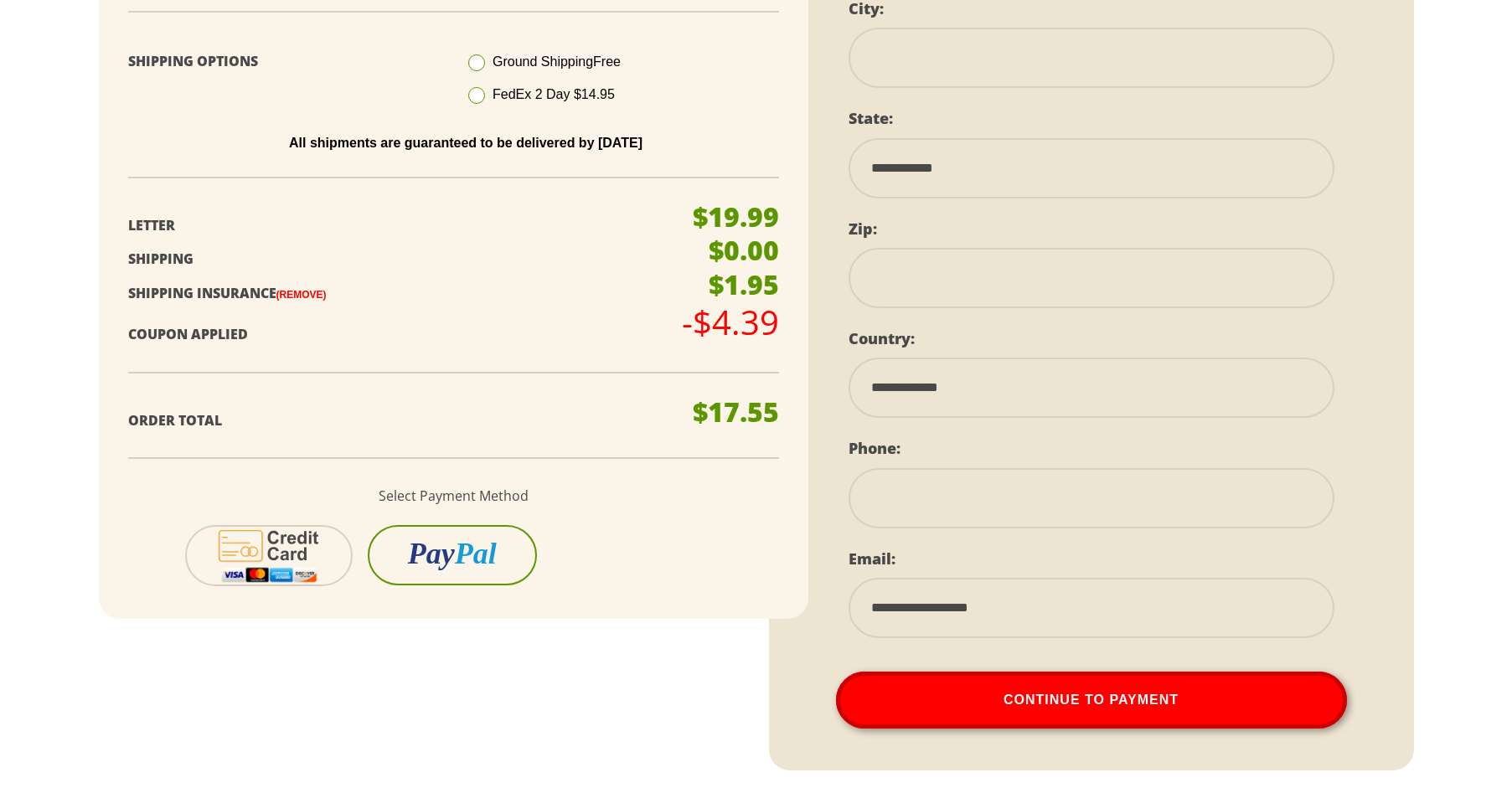 The image size is (1512, 793). I want to click on label: Email:, so click(872, 558).